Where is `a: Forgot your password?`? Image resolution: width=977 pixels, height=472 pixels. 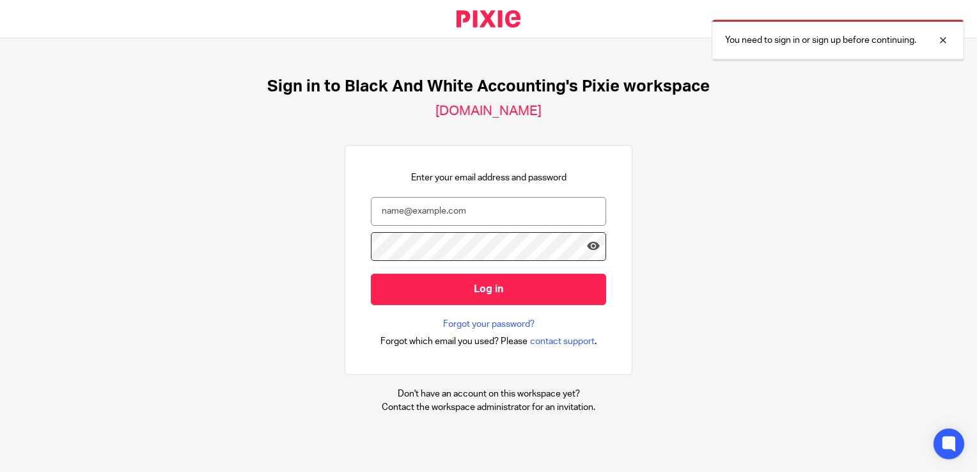
a: Forgot your password? is located at coordinates (488, 324).